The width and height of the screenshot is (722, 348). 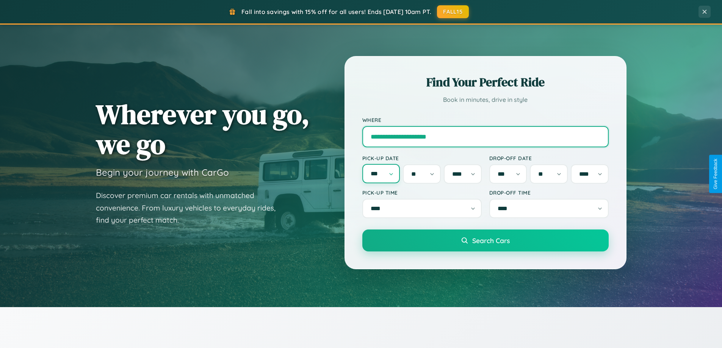 I want to click on label: Pick-up Date, so click(x=422, y=158).